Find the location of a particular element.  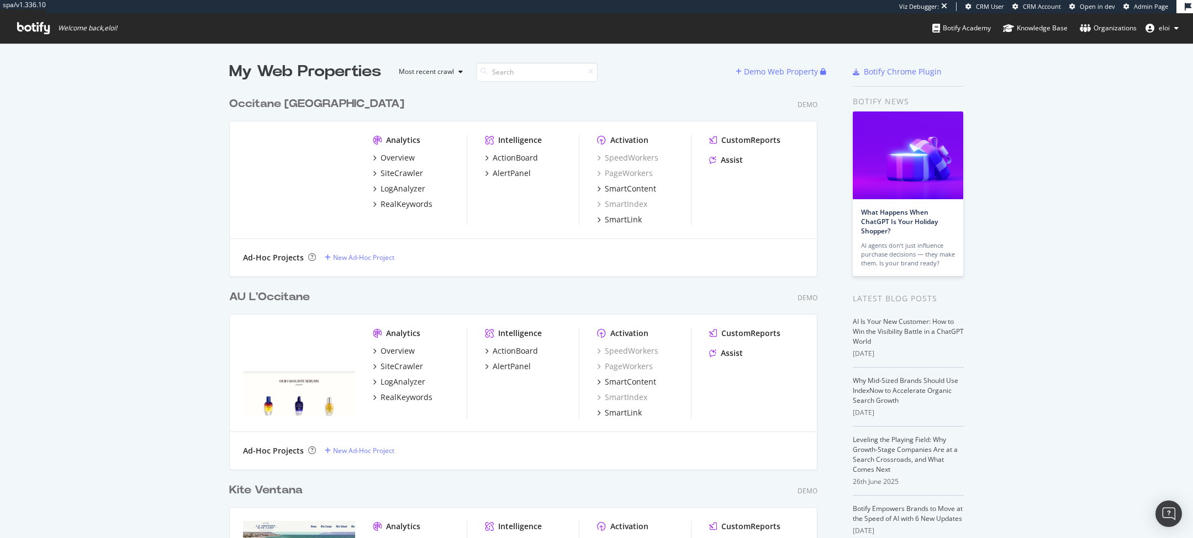

div: AU L'Occitane is located at coordinates (269, 297).